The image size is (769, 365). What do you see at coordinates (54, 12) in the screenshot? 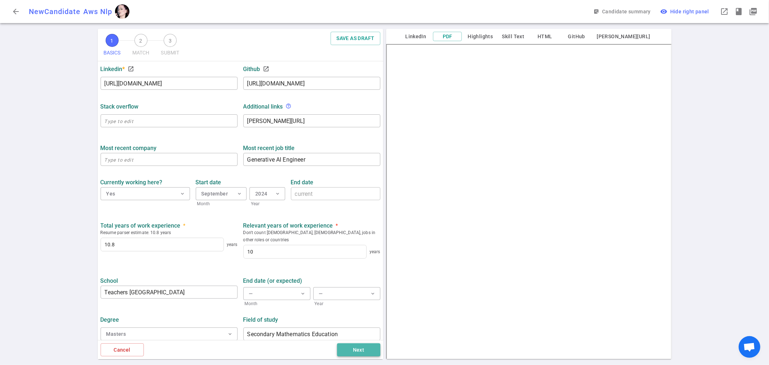
I see `span: New Candidate` at bounding box center [54, 12].